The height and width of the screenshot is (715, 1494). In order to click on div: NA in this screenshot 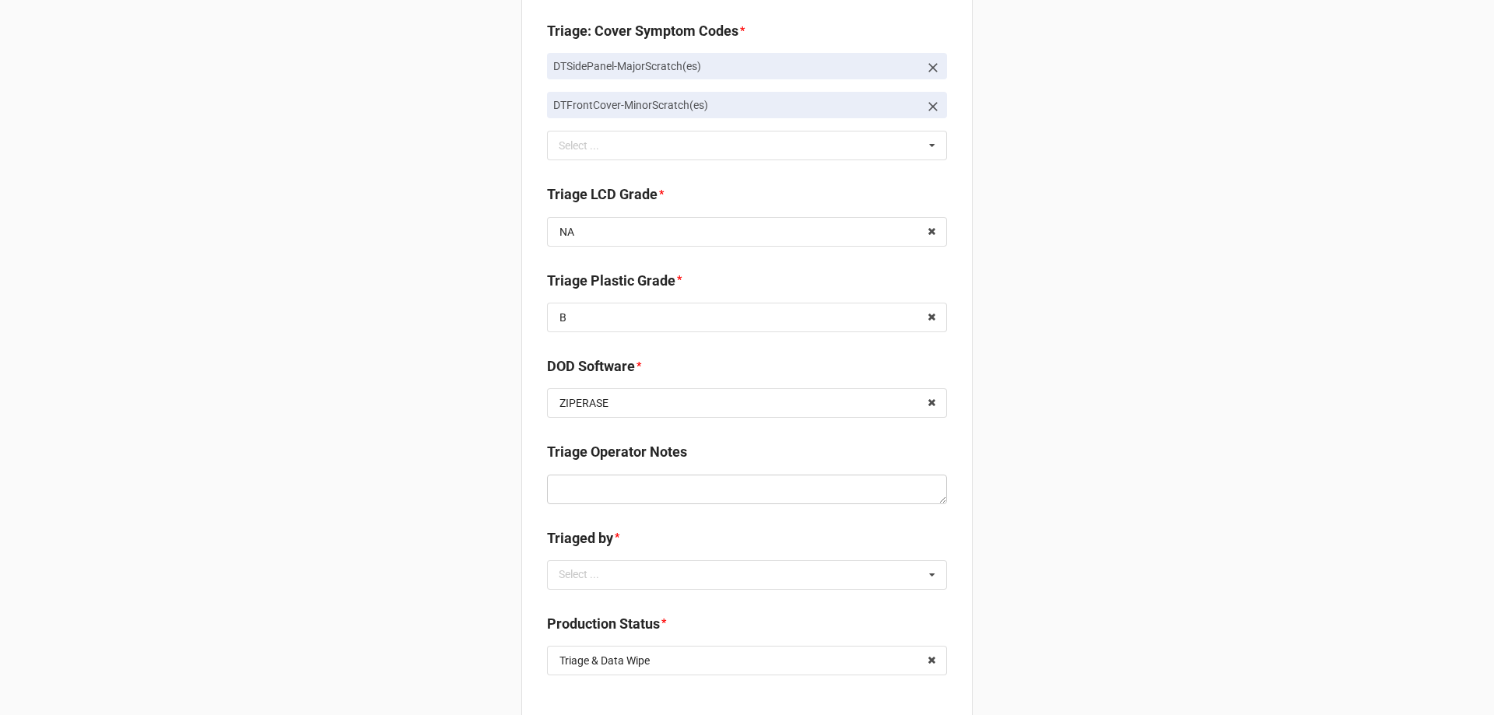, I will do `click(566, 232)`.